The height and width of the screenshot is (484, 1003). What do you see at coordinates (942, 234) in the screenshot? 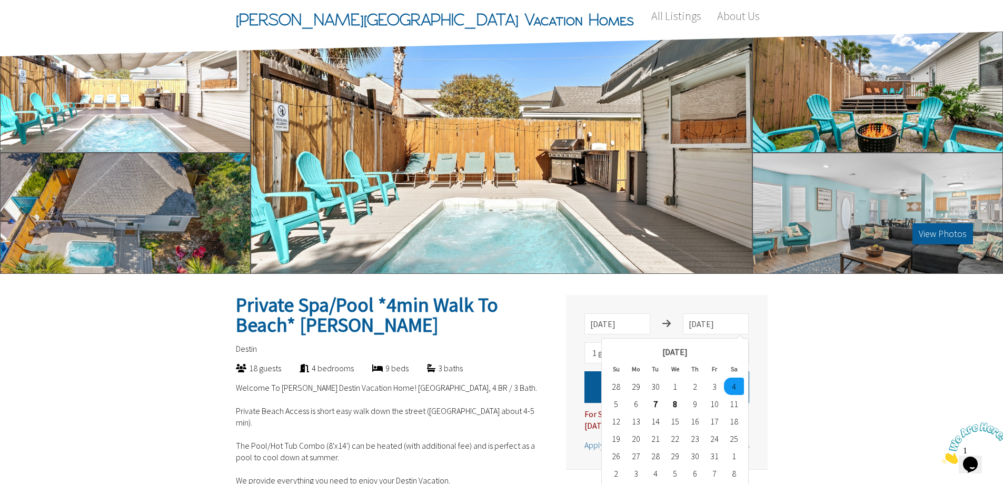
I see `button: View Photos` at bounding box center [942, 234].